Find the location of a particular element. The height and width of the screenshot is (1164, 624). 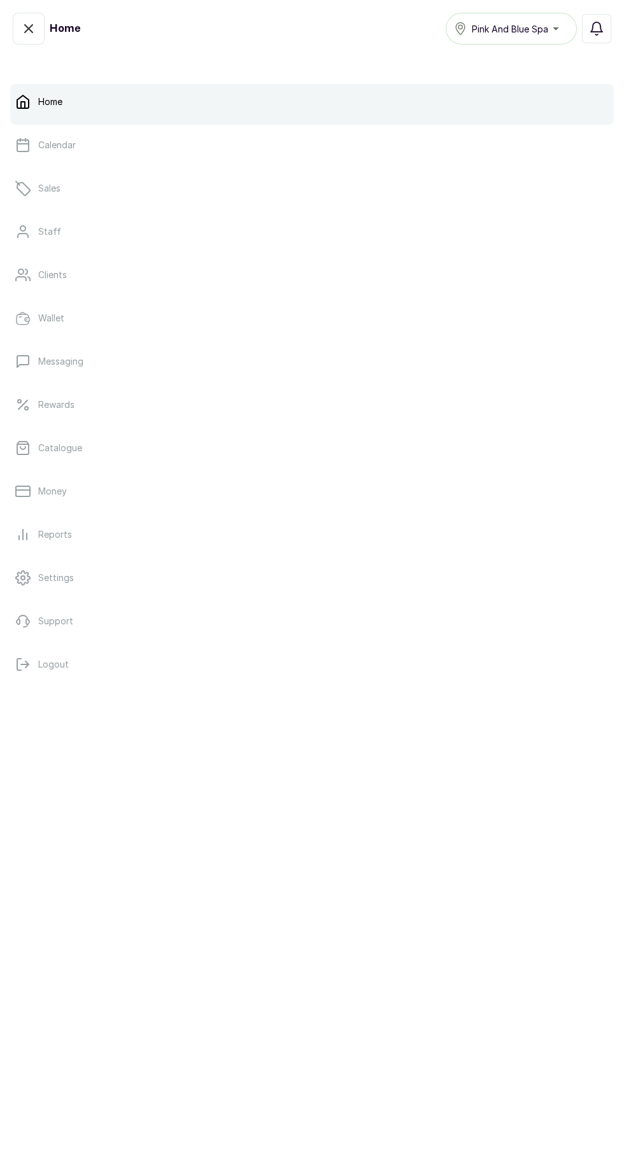

button: Pink And Blue Spa is located at coordinates (511, 29).